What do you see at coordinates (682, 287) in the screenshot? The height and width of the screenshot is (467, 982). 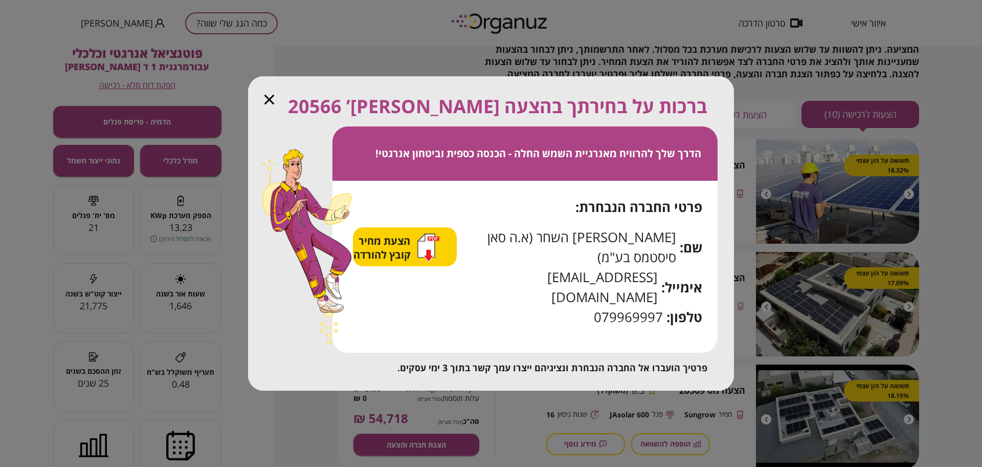 I see `span: אימייל:` at bounding box center [682, 287].